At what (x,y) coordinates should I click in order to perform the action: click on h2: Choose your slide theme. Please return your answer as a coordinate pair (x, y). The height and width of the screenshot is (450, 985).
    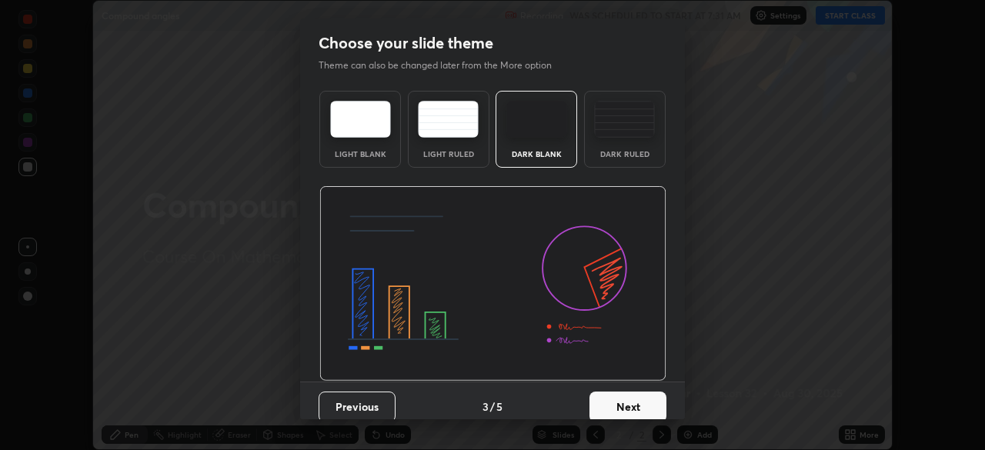
    Looking at the image, I should click on (406, 43).